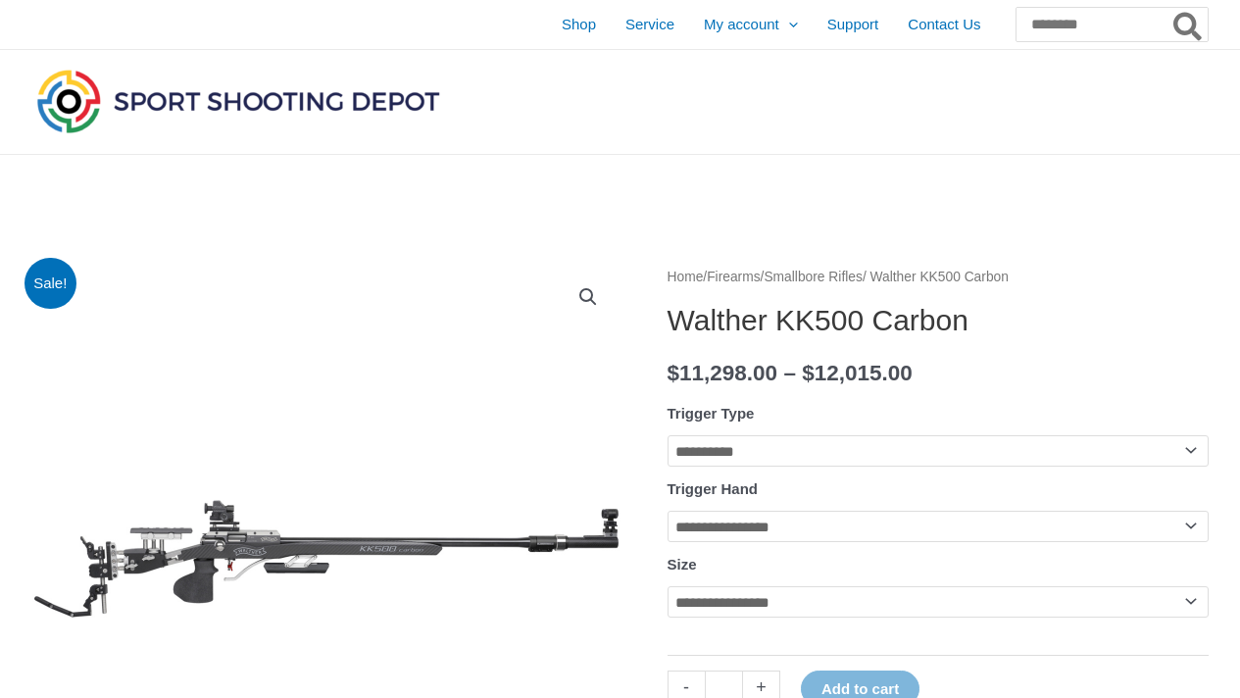  I want to click on span: Sale!, so click(50, 283).